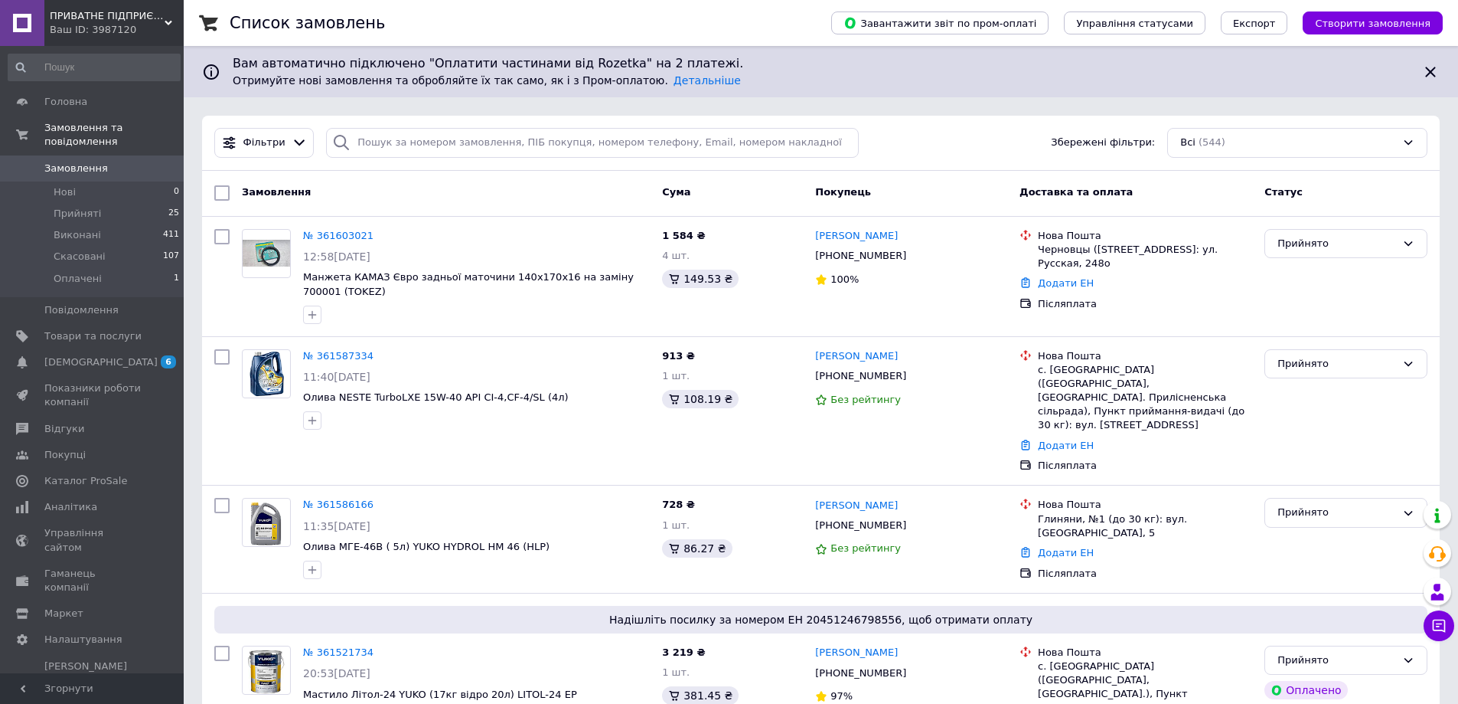 This screenshot has width=1458, height=704. Describe the element at coordinates (116, 30) in the screenshot. I see `div: Ваш ID: 3987120` at that location.